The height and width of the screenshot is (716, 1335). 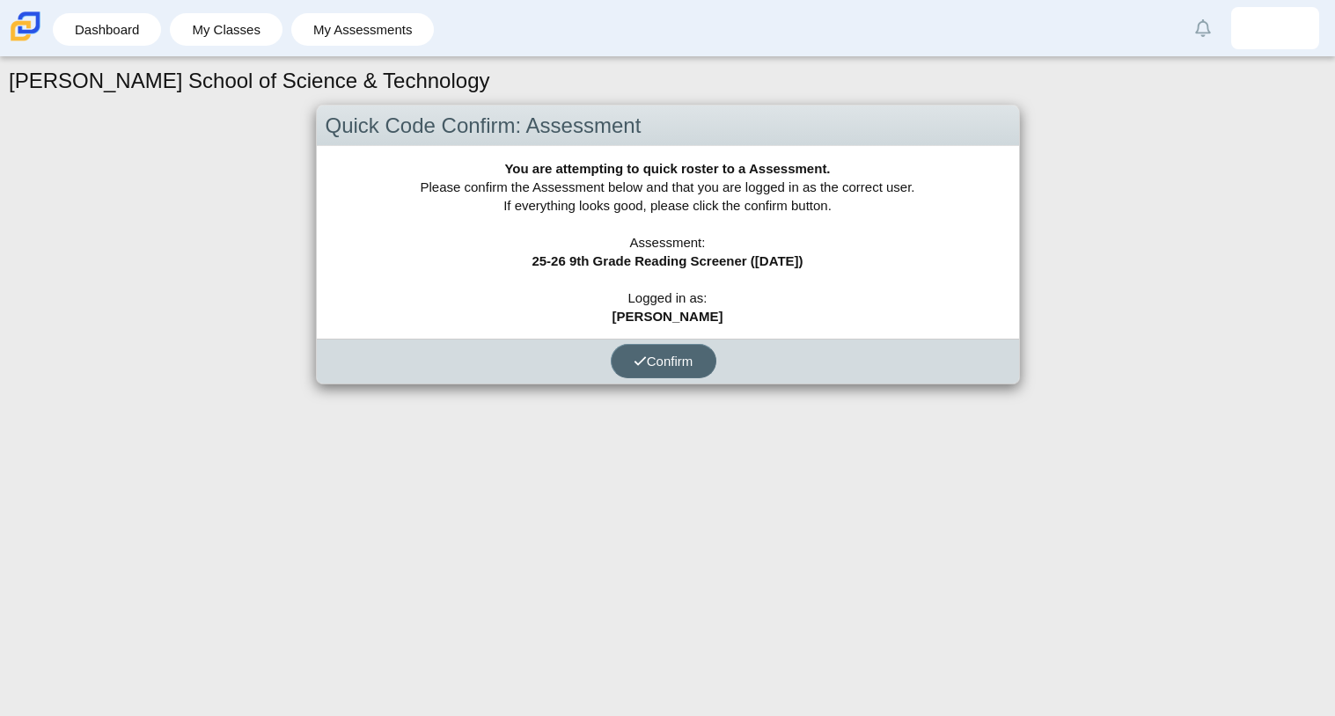 I want to click on a: My Classes, so click(x=226, y=29).